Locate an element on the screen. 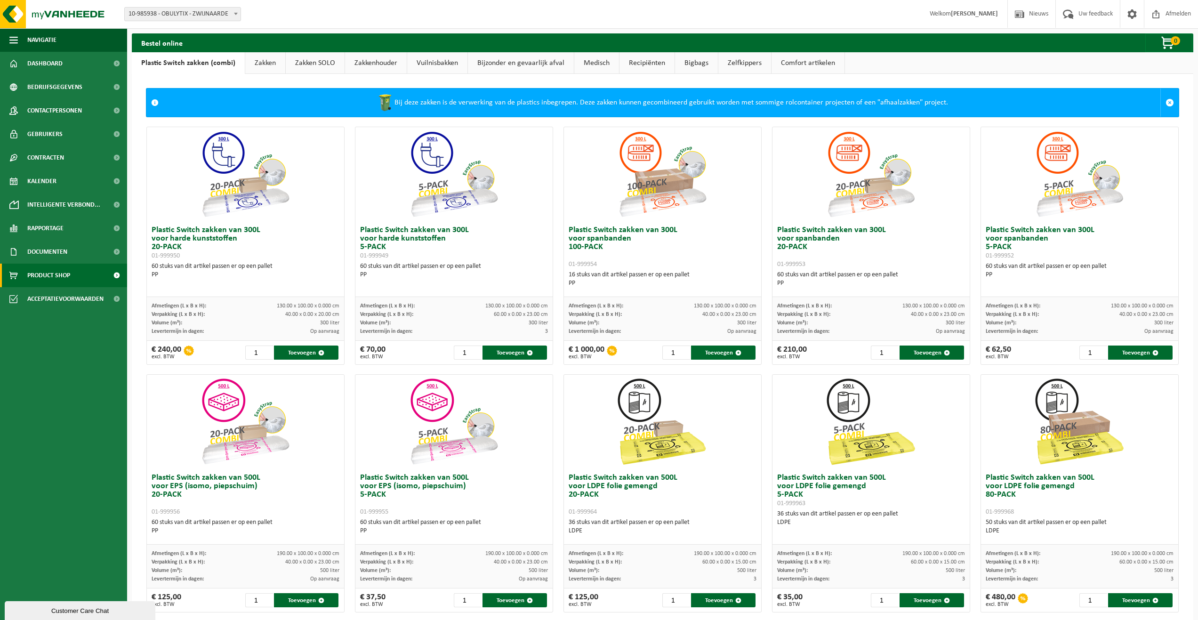  div: 36 stuks van dit artikel passen er op een pallet is located at coordinates (871, 518).